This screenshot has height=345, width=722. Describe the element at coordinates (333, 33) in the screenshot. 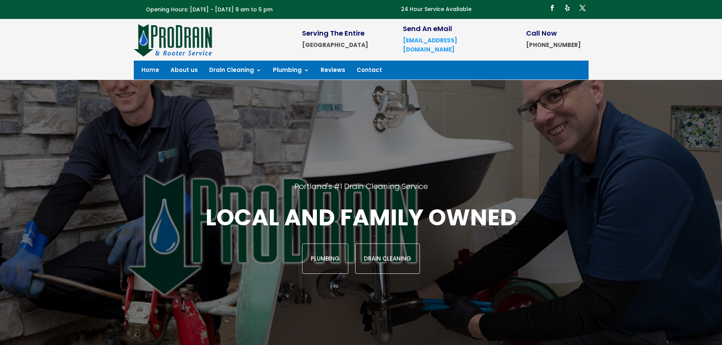

I see `span: Serving The Entire` at that location.